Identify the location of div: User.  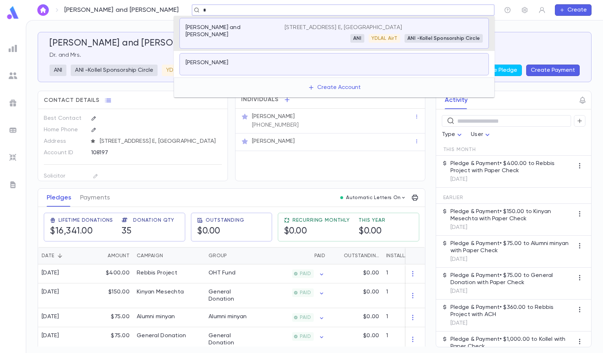
(481, 135).